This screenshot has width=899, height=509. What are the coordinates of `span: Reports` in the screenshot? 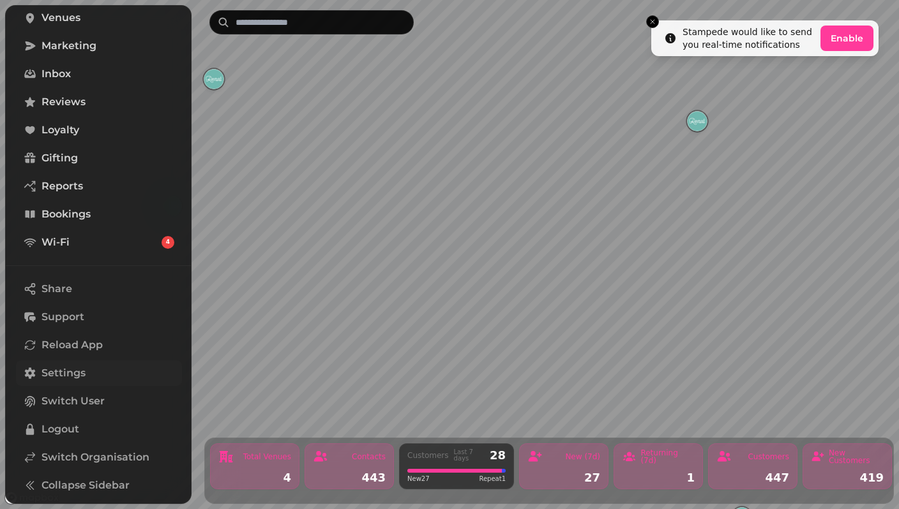 It's located at (62, 186).